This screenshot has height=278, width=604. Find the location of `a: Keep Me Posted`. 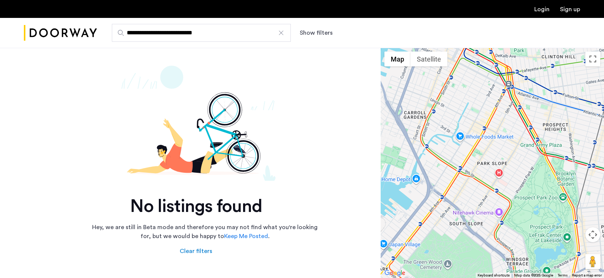

a: Keep Me Posted is located at coordinates (246, 236).